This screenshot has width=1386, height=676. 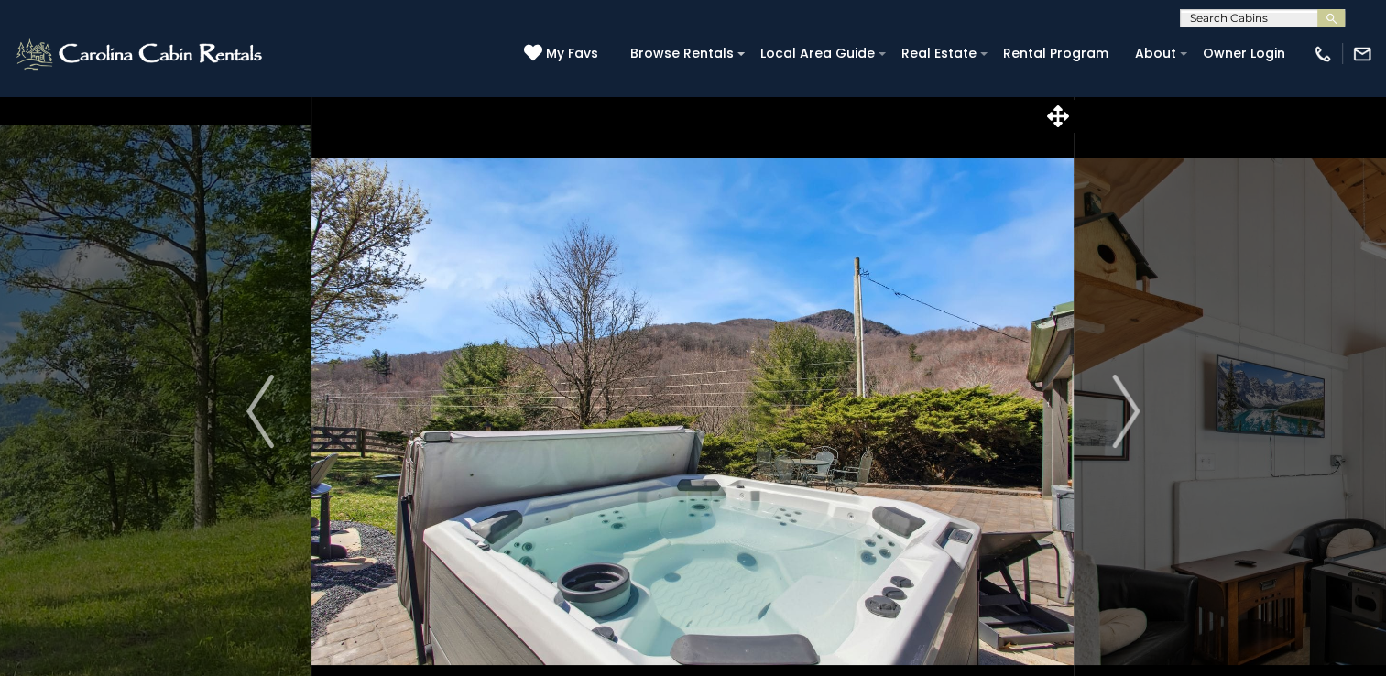 What do you see at coordinates (939, 53) in the screenshot?
I see `a: Real Estate` at bounding box center [939, 53].